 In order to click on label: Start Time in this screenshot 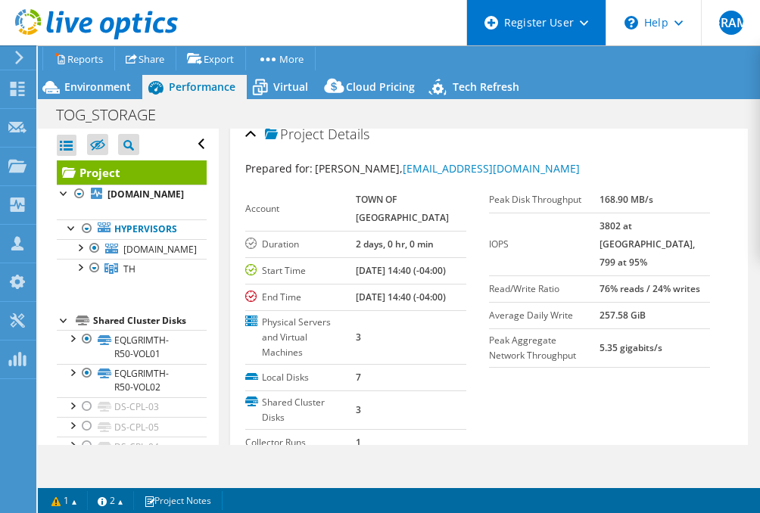, I will do `click(301, 271)`.